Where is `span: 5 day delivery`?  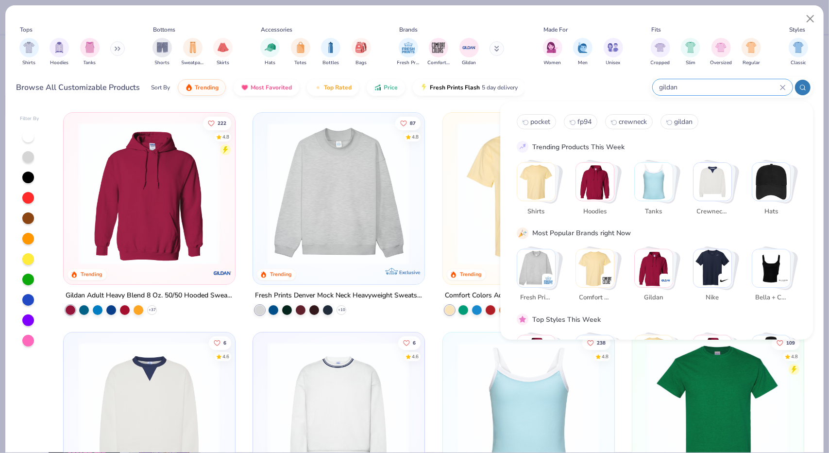
span: 5 day delivery is located at coordinates (500, 87).